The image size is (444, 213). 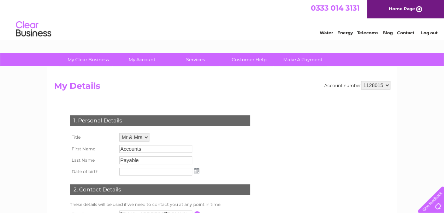 What do you see at coordinates (222, 88) in the screenshot?
I see `h2: My Details` at bounding box center [222, 88].